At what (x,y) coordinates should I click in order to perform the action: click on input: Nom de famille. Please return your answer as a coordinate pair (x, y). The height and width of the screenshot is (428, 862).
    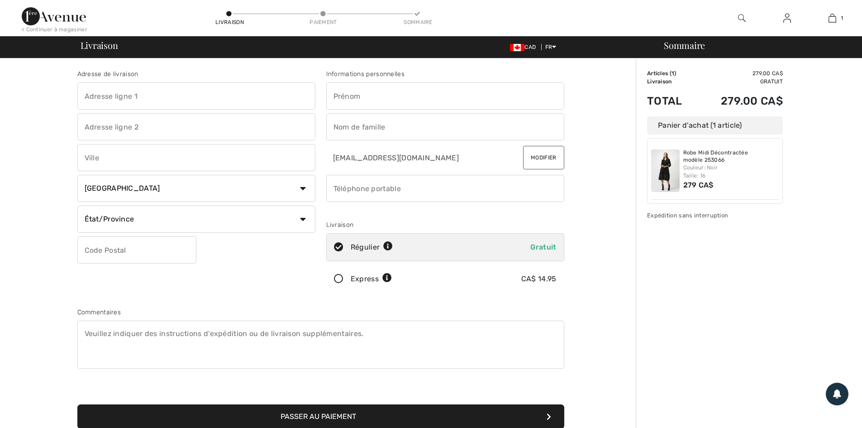
    Looking at the image, I should click on (445, 127).